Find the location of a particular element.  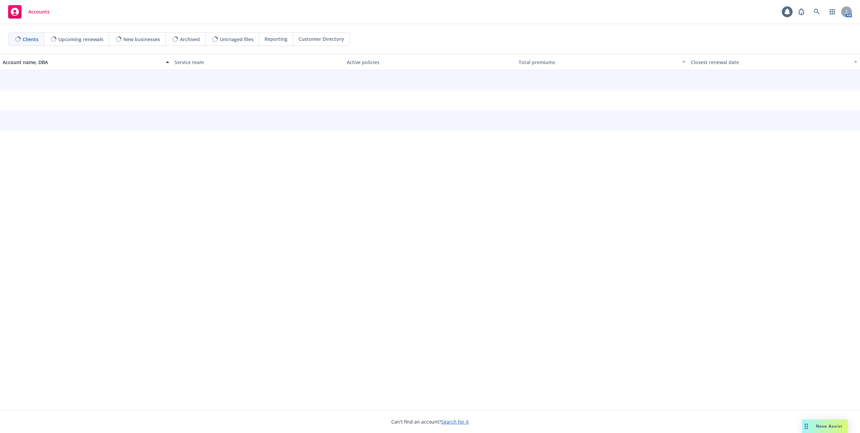

button: Active policies is located at coordinates (430, 62).